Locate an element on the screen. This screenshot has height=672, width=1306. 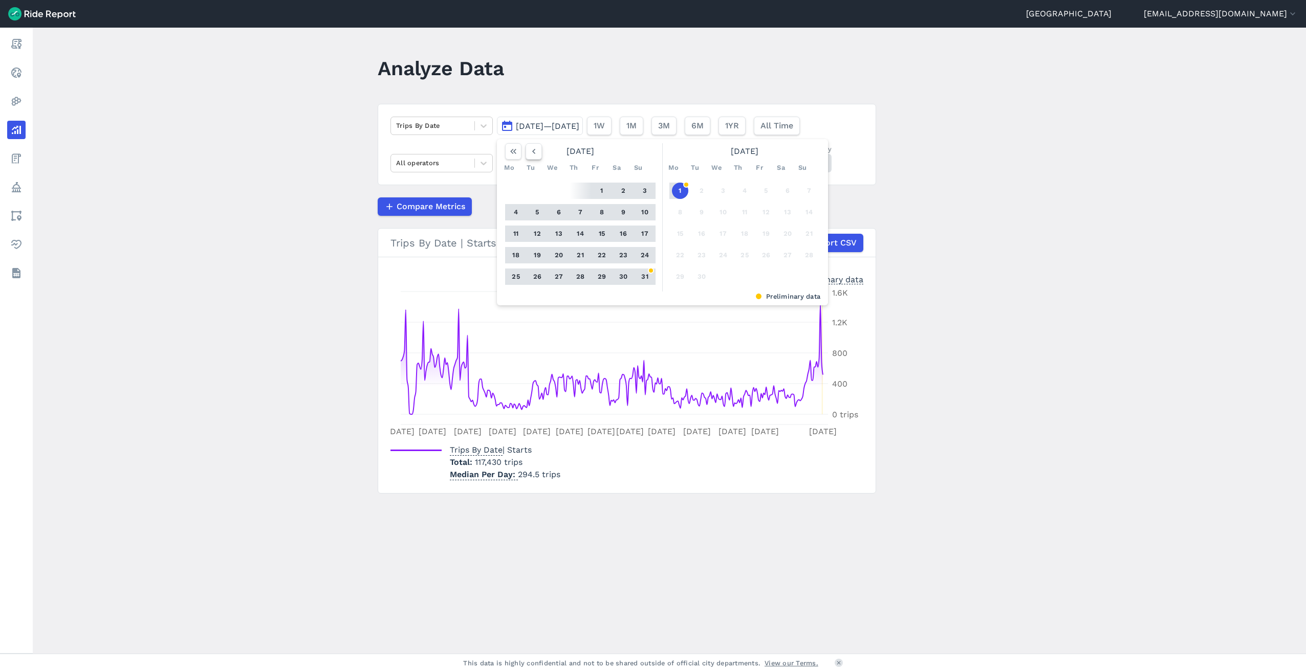
tspan: 1.2K is located at coordinates (840, 322).